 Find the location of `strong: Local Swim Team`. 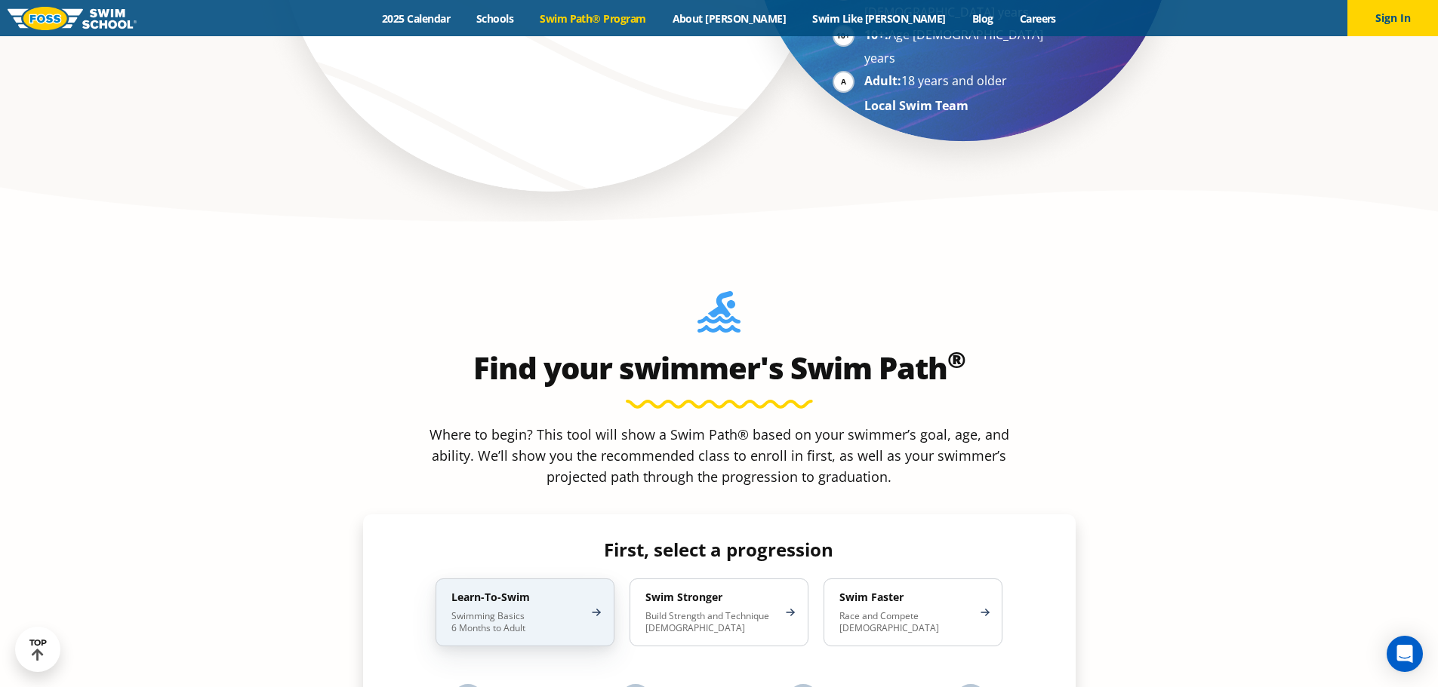

strong: Local Swim Team is located at coordinates (916, 106).